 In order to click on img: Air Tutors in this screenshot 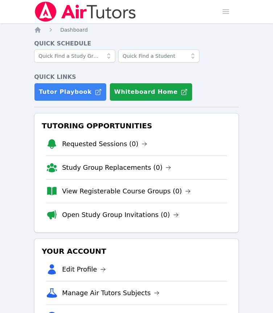, I will do `click(85, 12)`.